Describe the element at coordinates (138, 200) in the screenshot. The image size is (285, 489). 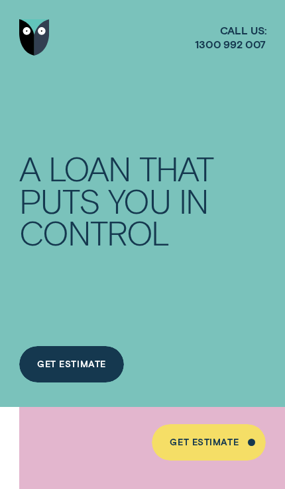
I see `h4: A LOAN THAT PUTS YOU IN CONTROL` at that location.